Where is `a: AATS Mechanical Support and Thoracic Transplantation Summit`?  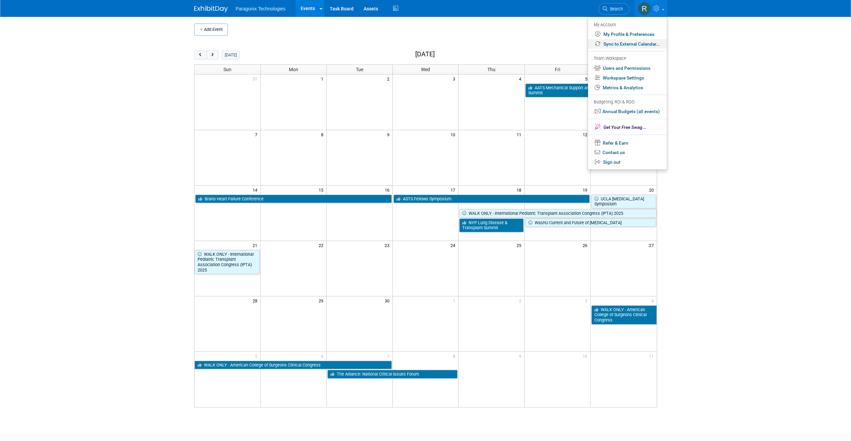
a: AATS Mechanical Support and Thoracic Transplantation Summit is located at coordinates (590, 90).